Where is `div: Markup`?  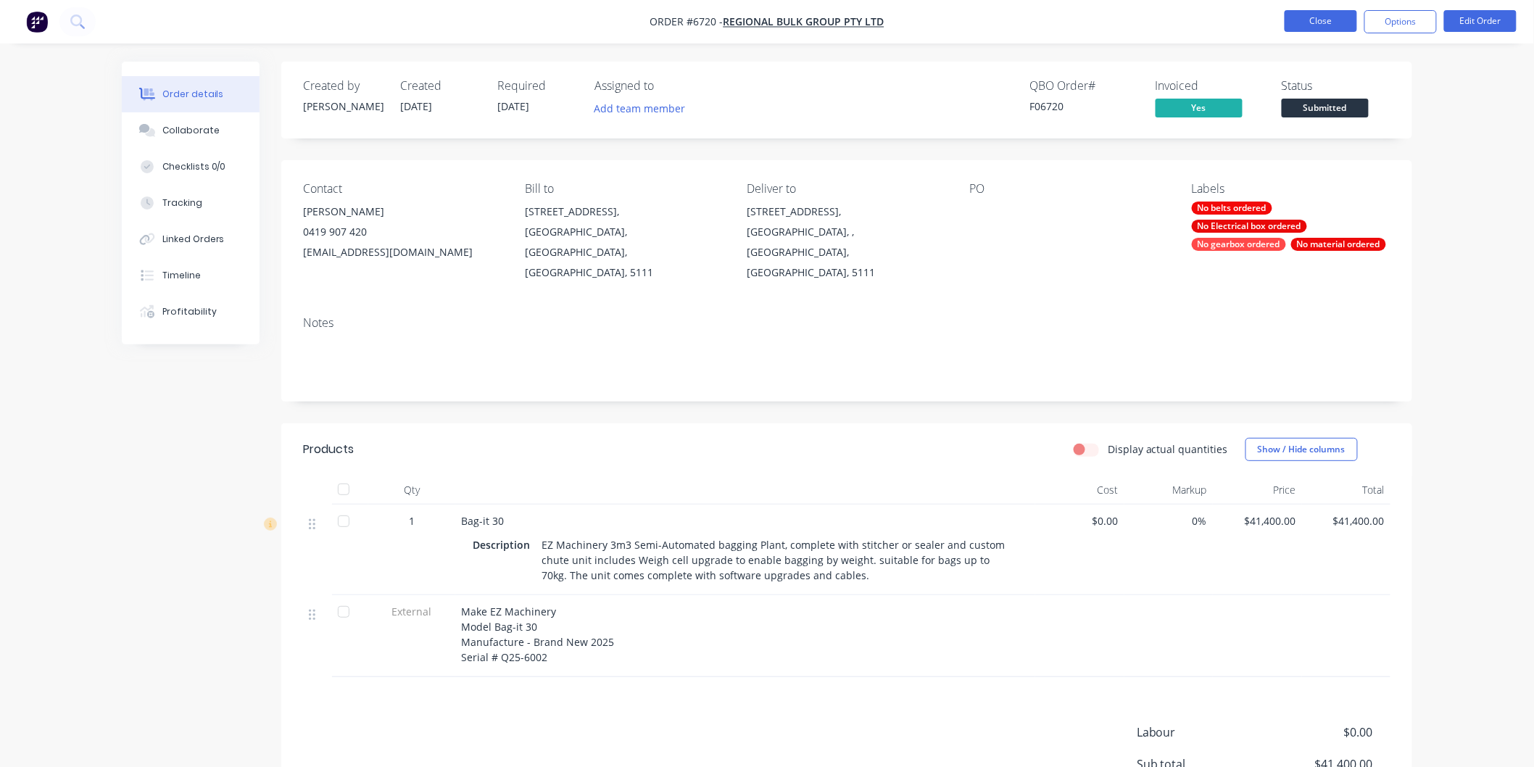 div: Markup is located at coordinates (1168, 490).